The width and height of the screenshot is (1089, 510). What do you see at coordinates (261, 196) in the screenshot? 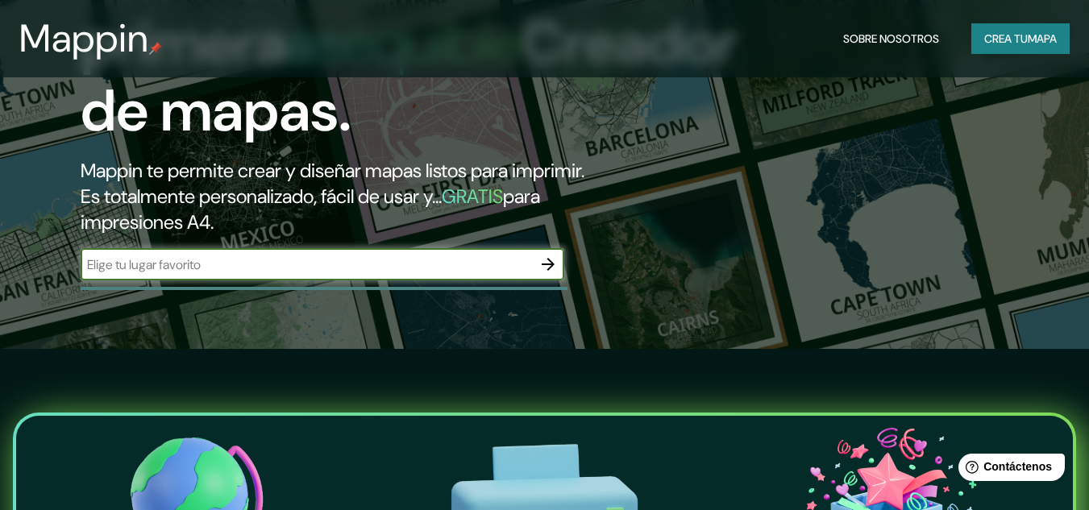
I see `font: Es totalmente personalizado, fácil de usar y...` at bounding box center [261, 196].